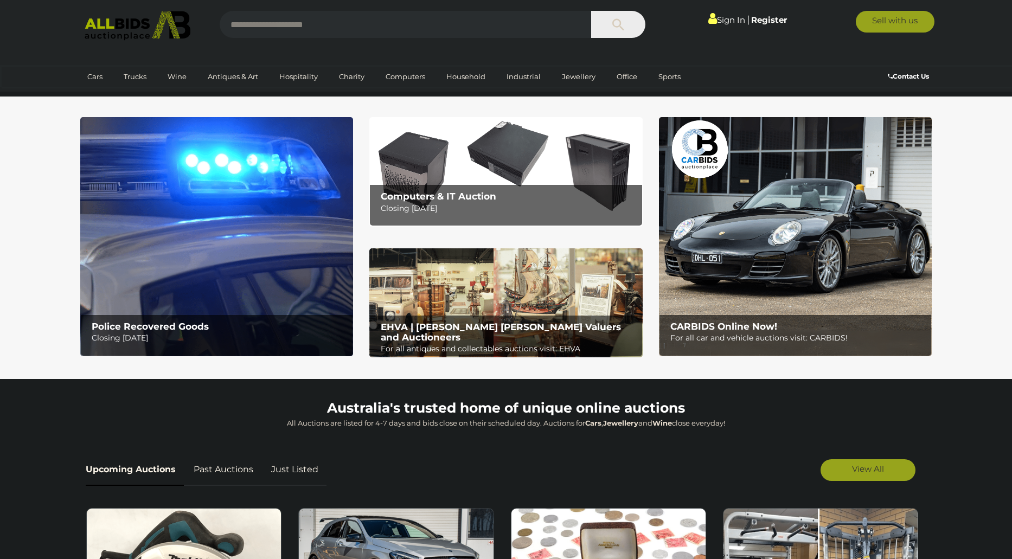 The image size is (1012, 559). Describe the element at coordinates (233, 76) in the screenshot. I see `a: Antiques & Art` at that location.